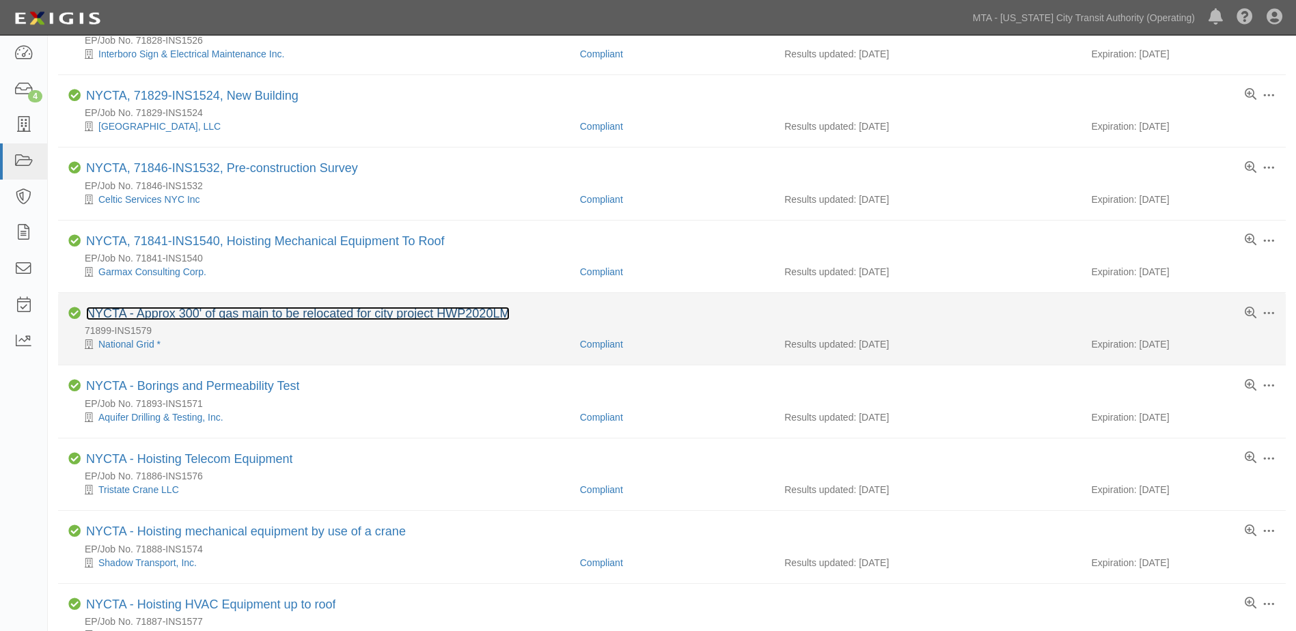 This screenshot has width=1296, height=631. I want to click on div: Garmax Consulting Corp., so click(319, 272).